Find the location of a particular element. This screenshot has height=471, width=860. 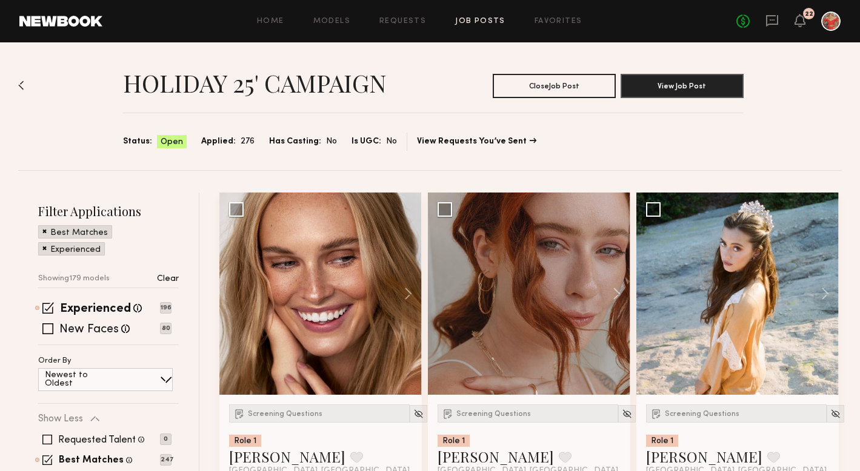

a: View Job Post is located at coordinates (682, 86).